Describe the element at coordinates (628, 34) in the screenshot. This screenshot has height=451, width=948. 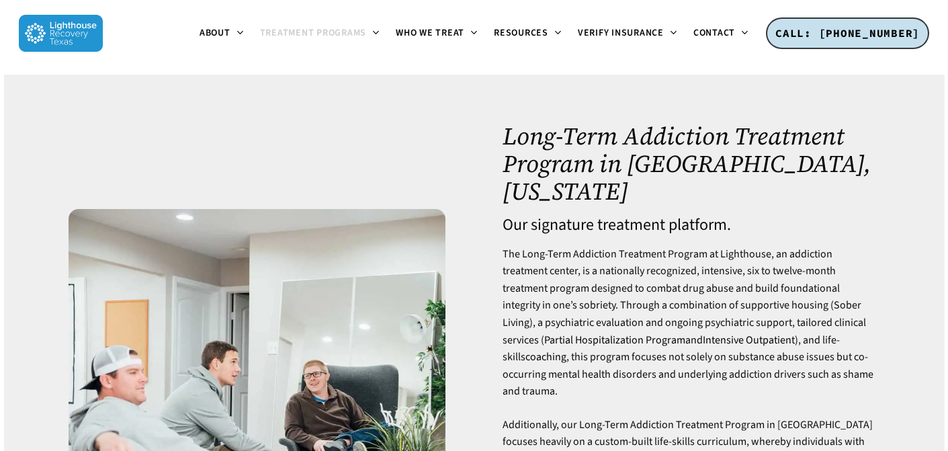
I see `a: Verify Insurance` at that location.